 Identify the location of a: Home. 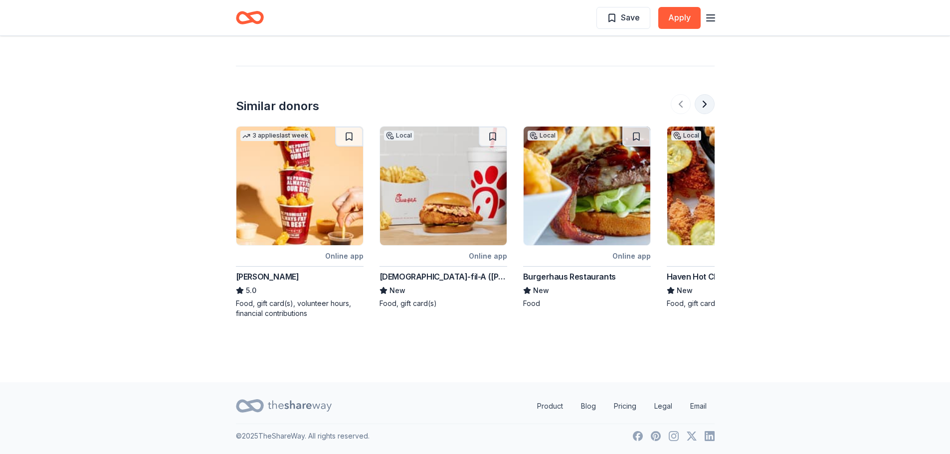
(250, 17).